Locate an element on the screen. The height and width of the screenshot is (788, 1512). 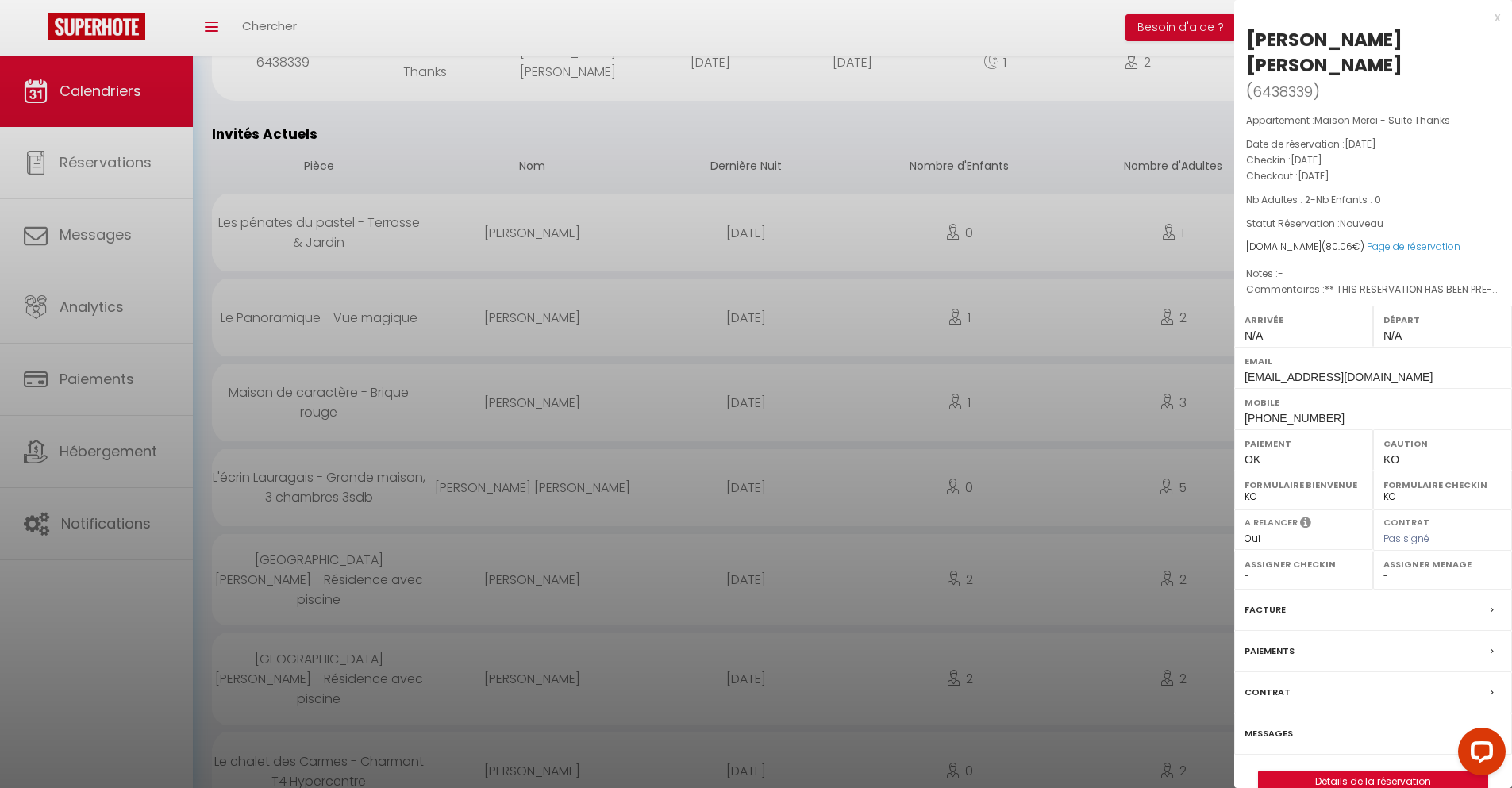
label: Formulaire Checkin is located at coordinates (1442, 485).